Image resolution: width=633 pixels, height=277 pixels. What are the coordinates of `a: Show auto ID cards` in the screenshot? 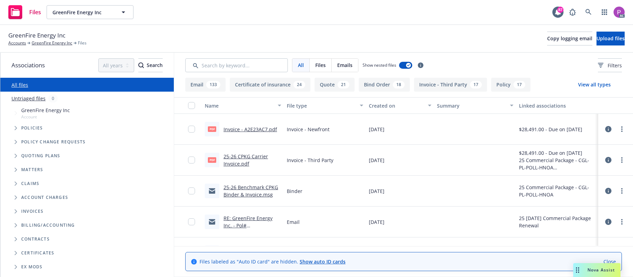 It's located at (322, 262).